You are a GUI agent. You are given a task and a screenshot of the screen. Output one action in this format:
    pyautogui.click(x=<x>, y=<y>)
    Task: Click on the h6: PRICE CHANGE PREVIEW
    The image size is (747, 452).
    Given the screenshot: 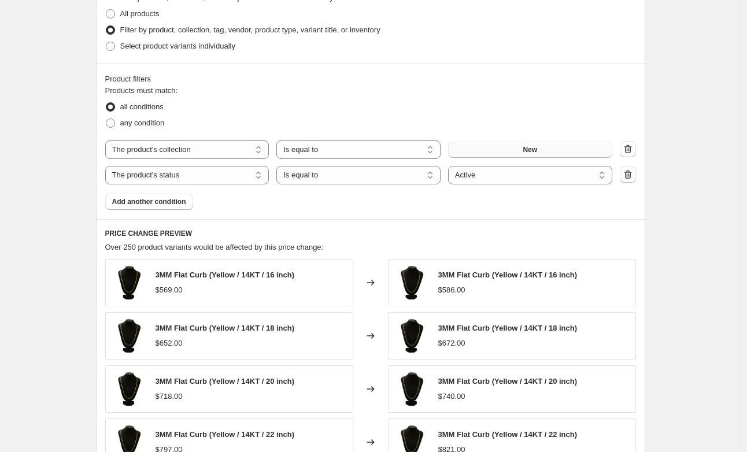 What is the action you would take?
    pyautogui.click(x=371, y=234)
    